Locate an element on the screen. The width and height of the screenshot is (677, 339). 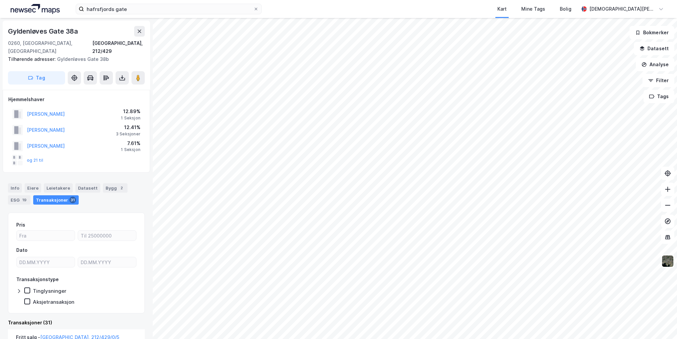
button: Analyse is located at coordinates (655, 64).